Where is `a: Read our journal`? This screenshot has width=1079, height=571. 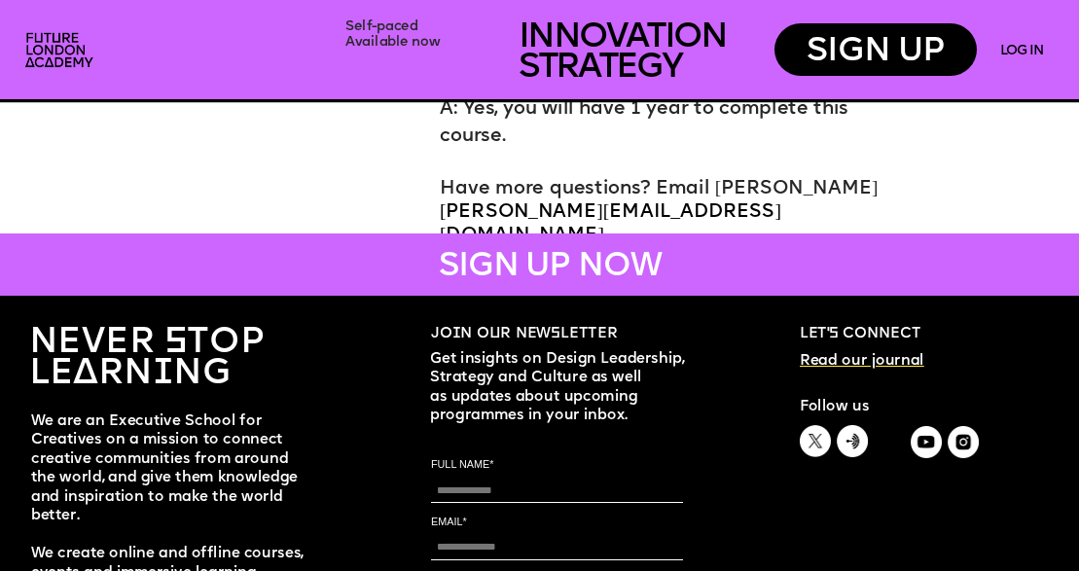 a: Read our journal is located at coordinates (862, 361).